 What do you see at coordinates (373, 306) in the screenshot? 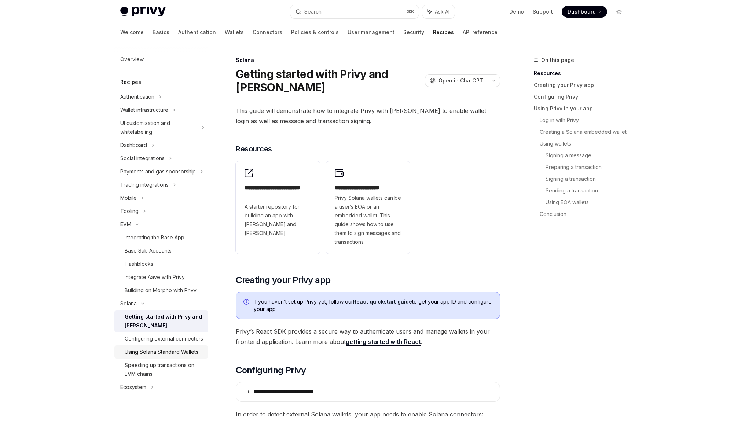
I see `span: If you haven’t set up Privy yet, follow our to get your app ID and configure your app.` at bounding box center [373, 306].